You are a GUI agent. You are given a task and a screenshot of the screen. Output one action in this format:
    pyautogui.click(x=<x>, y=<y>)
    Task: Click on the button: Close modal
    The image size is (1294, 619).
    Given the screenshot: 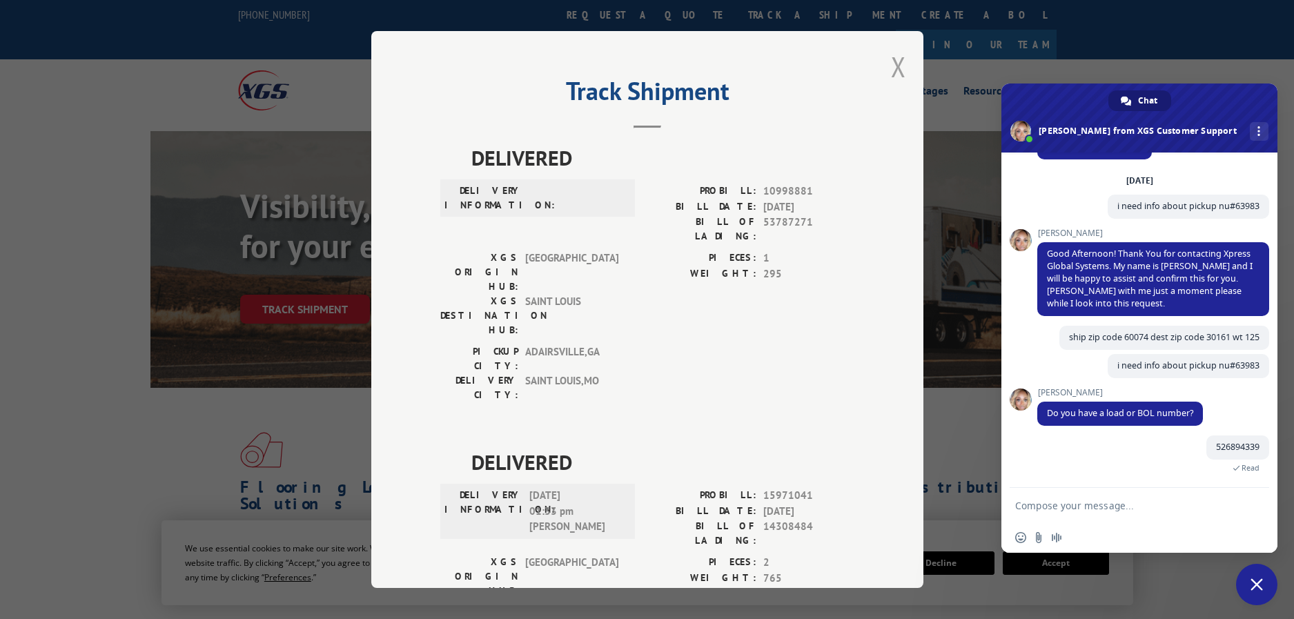 What is the action you would take?
    pyautogui.click(x=899, y=66)
    